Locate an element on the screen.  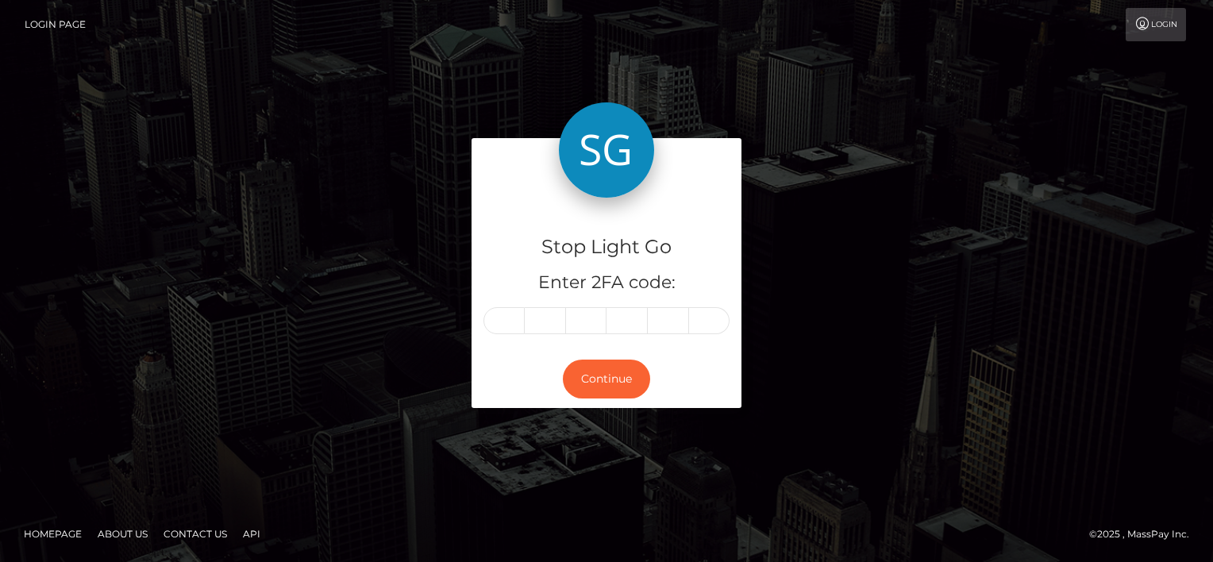
img: Stop Light Go is located at coordinates (606, 150).